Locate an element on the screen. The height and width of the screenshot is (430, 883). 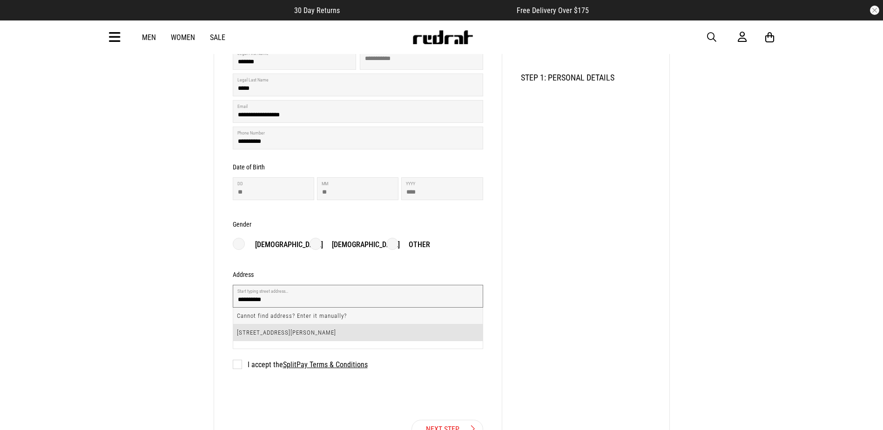
li: Cannot find address? Enter it manually? is located at coordinates (358, 316).